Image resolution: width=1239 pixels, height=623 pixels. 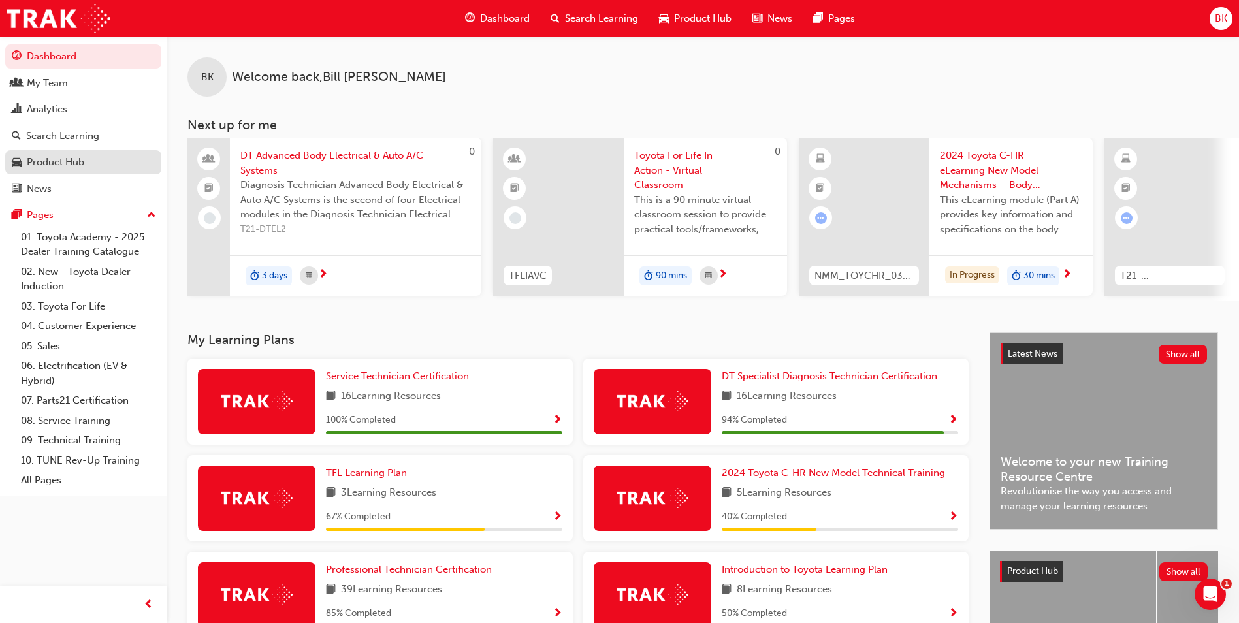 I want to click on span: learningRecordVerb_ATTEMPT-icon, so click(x=821, y=218).